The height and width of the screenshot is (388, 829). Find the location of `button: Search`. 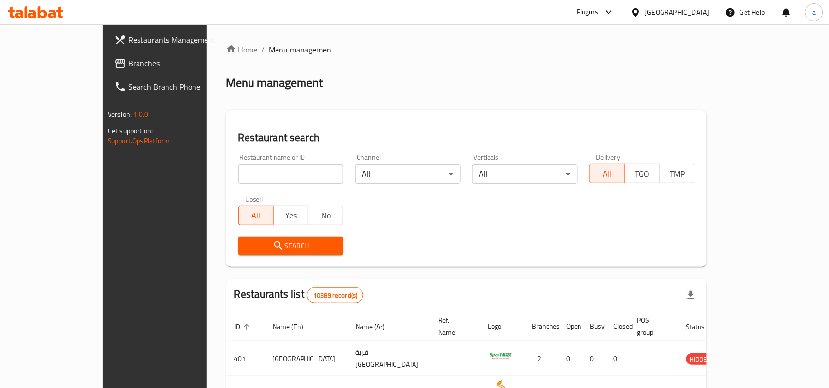

button: Search is located at coordinates (291, 246).